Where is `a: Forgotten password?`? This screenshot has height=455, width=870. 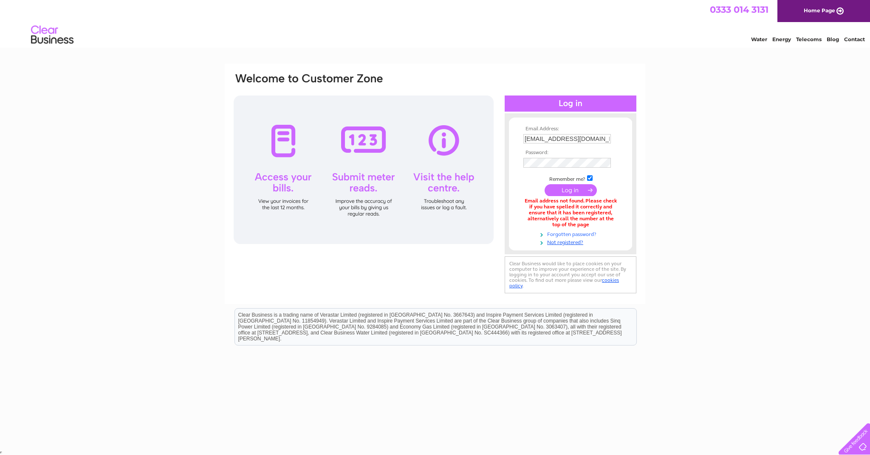
a: Forgotten password? is located at coordinates (571, 234).